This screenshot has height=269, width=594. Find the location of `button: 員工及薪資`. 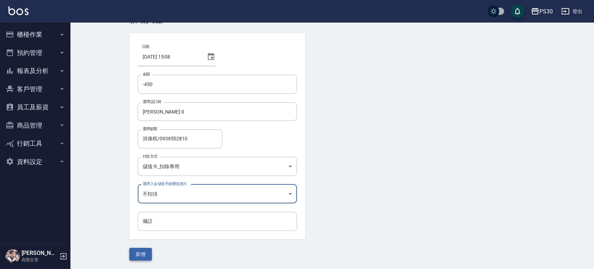

button: 員工及薪資 is located at coordinates (35, 107).